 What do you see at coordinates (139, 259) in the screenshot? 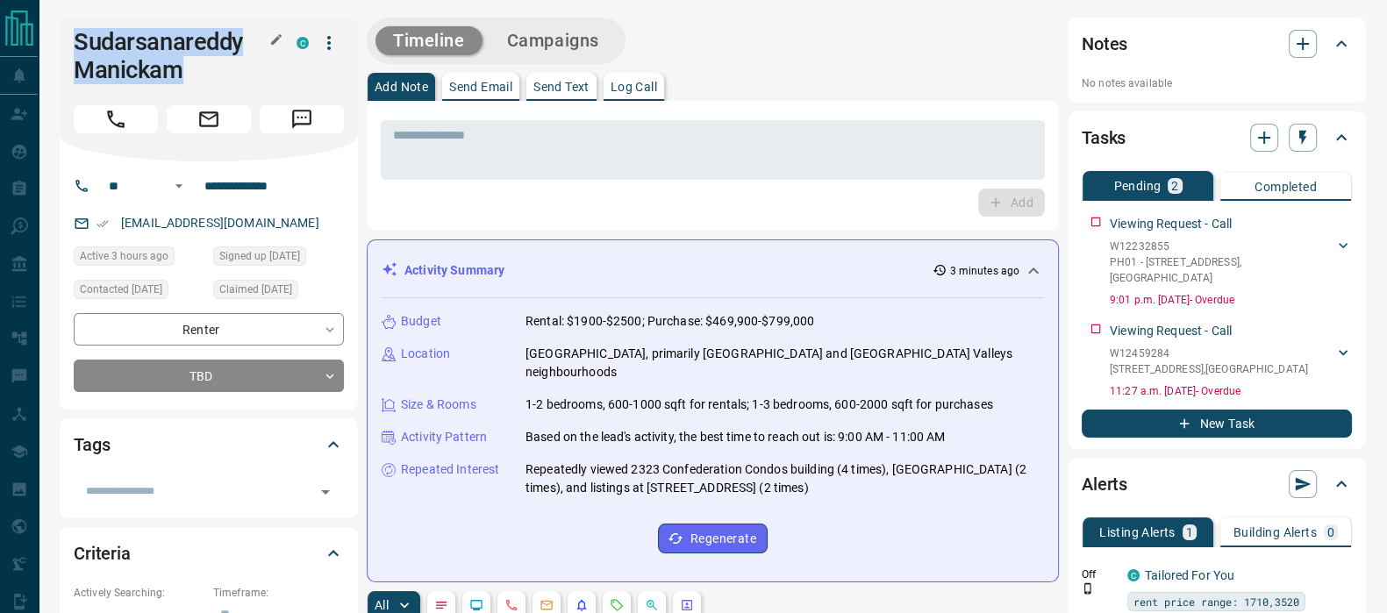
I see `div: Tue Oct 14 2025` at bounding box center [139, 259].